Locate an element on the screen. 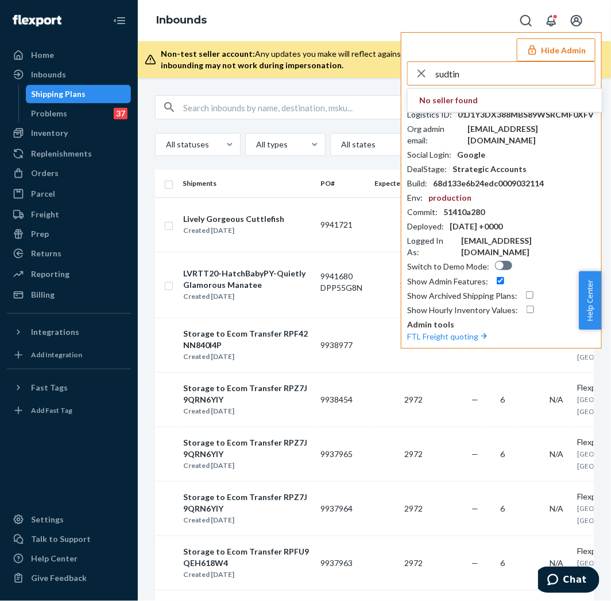 This screenshot has width=611, height=601. div: Env : is located at coordinates (414, 198).